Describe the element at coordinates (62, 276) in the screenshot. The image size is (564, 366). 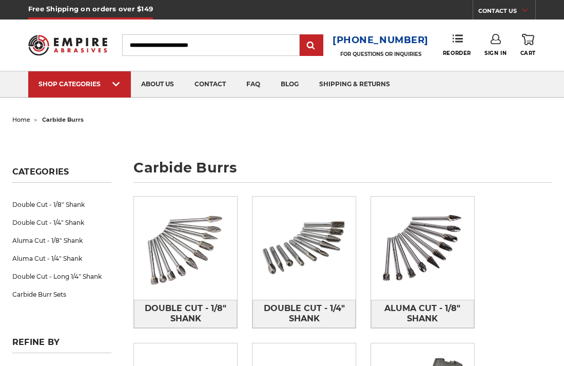
I see `a: Double Cut - Long 1/4" Shank` at that location.